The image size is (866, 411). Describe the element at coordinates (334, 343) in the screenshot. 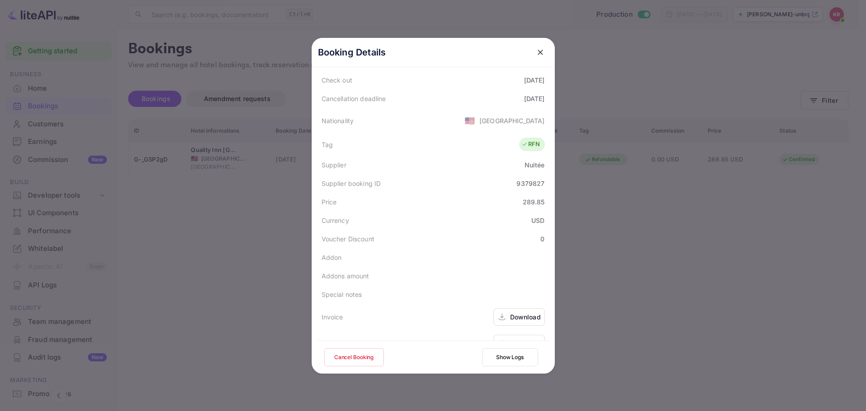

I see `div: Voucher` at that location.